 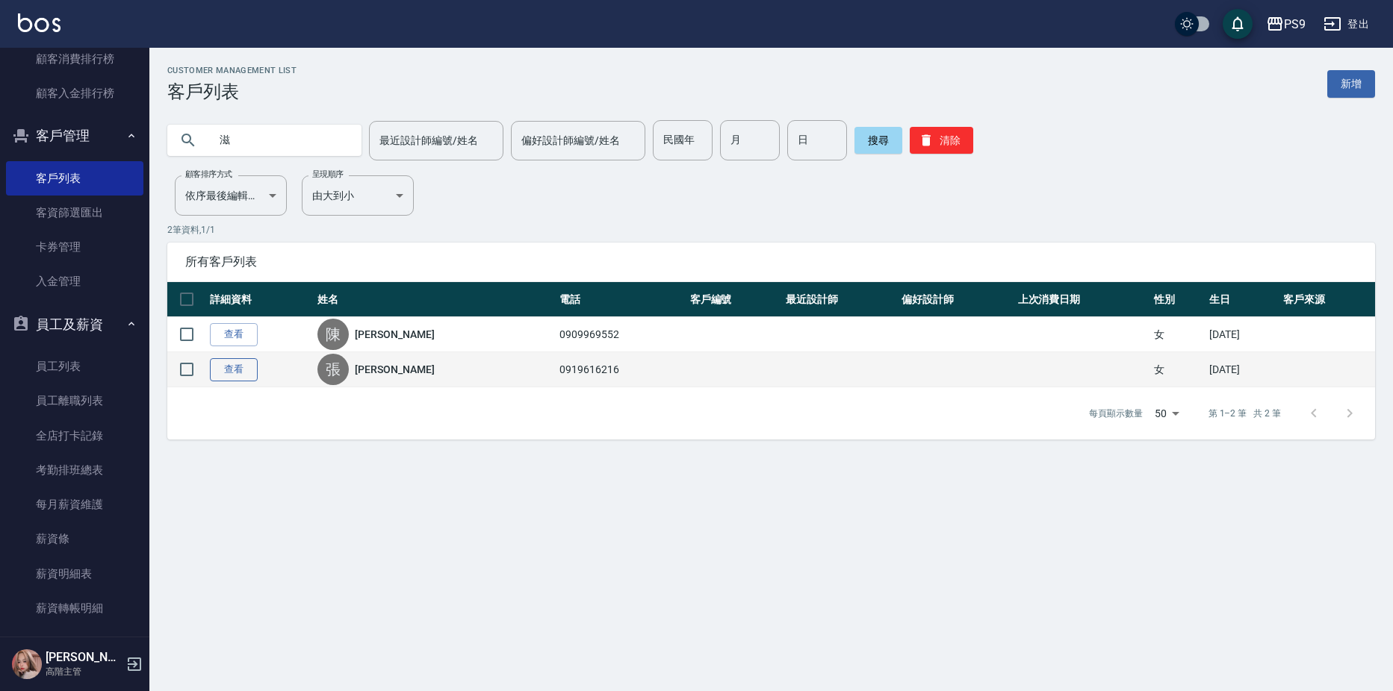 What do you see at coordinates (1346, 24) in the screenshot?
I see `button: 登出` at bounding box center [1346, 24].